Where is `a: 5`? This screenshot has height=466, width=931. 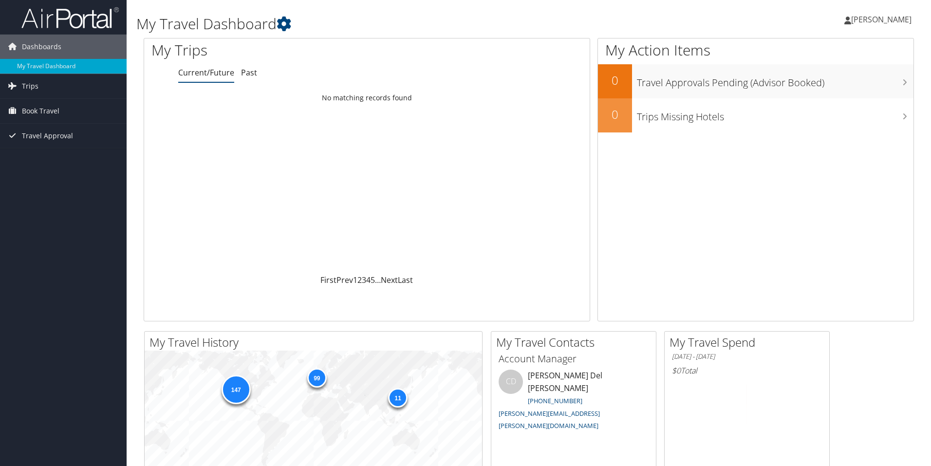 a: 5 is located at coordinates (372, 280).